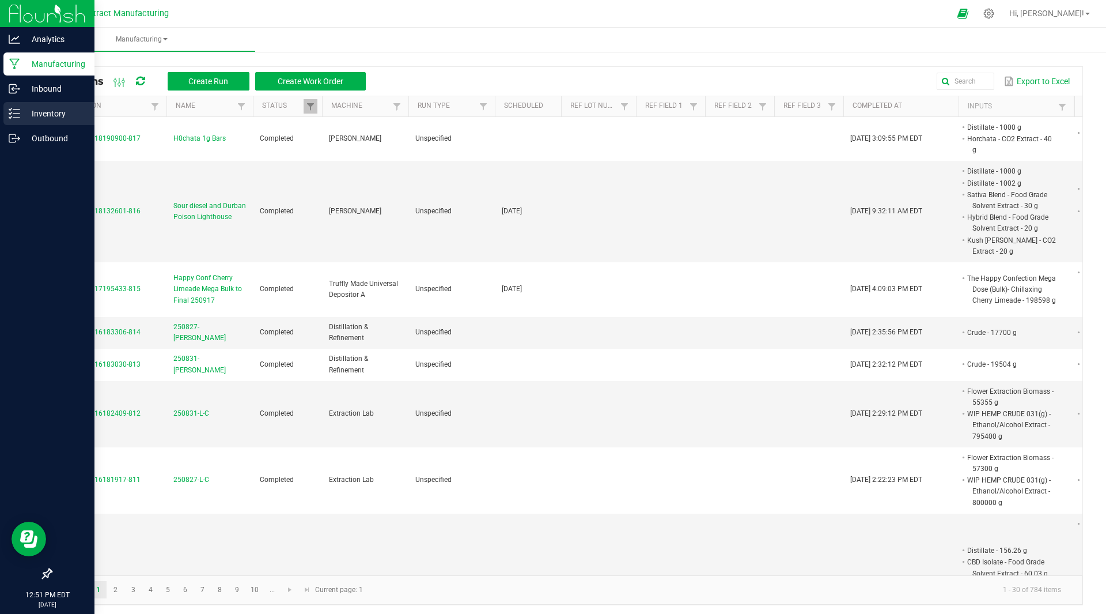 This screenshot has height=614, width=1106. Describe the element at coordinates (208, 81) in the screenshot. I see `span: Create Run` at that location.